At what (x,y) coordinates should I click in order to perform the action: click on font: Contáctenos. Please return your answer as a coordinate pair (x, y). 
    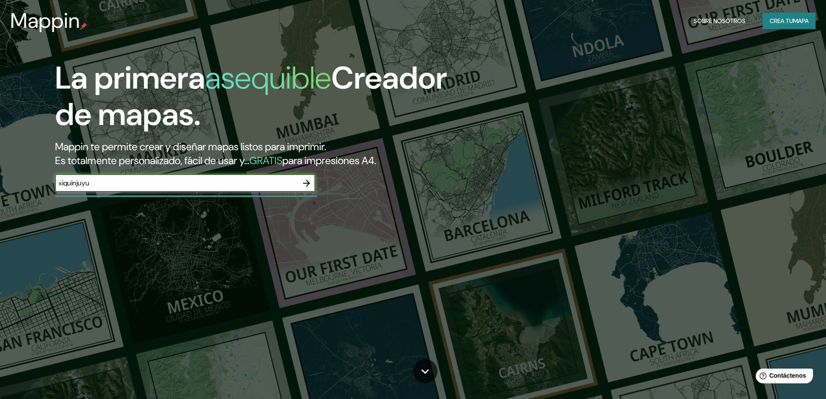
    Looking at the image, I should click on (39, 10).